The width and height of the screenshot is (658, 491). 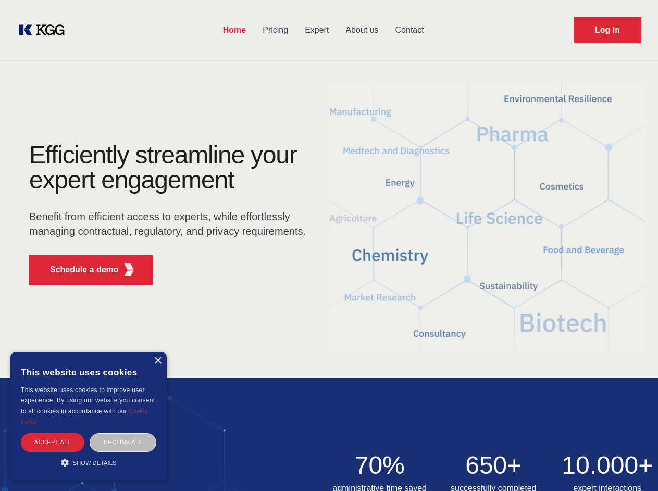 What do you see at coordinates (317, 30) in the screenshot?
I see `a: Expert` at bounding box center [317, 30].